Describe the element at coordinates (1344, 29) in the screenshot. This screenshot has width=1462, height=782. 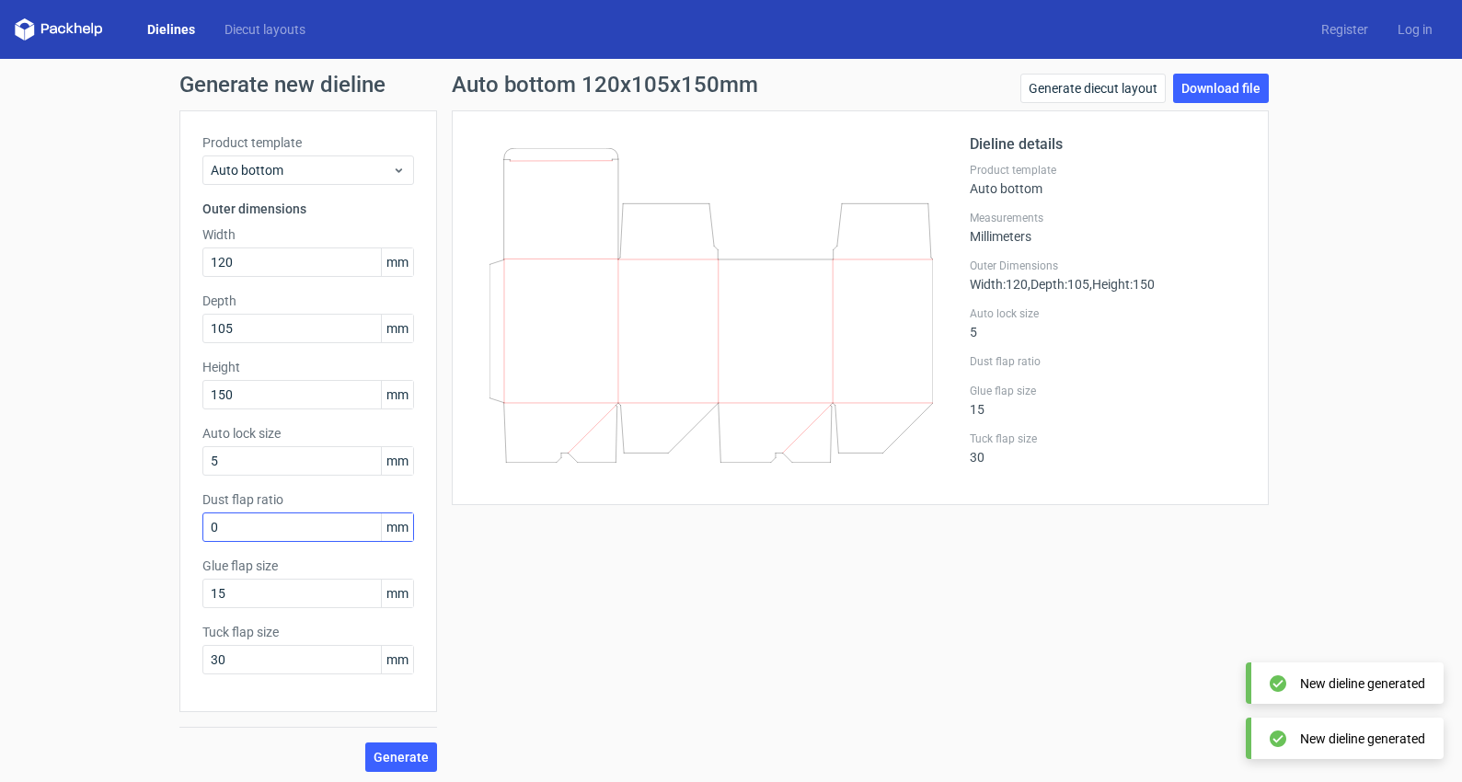
I see `a: Register` at that location.